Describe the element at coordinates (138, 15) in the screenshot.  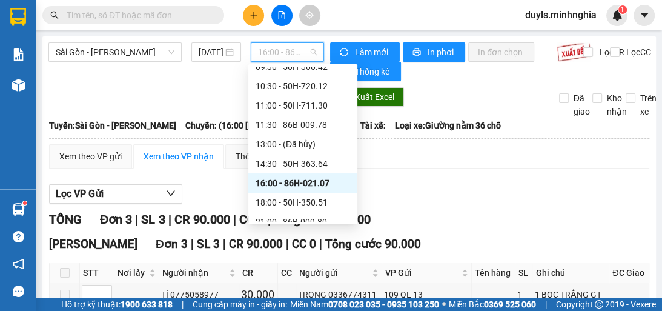
I see `input: Tìm tên, số ĐT hoặc mã đơn` at that location.